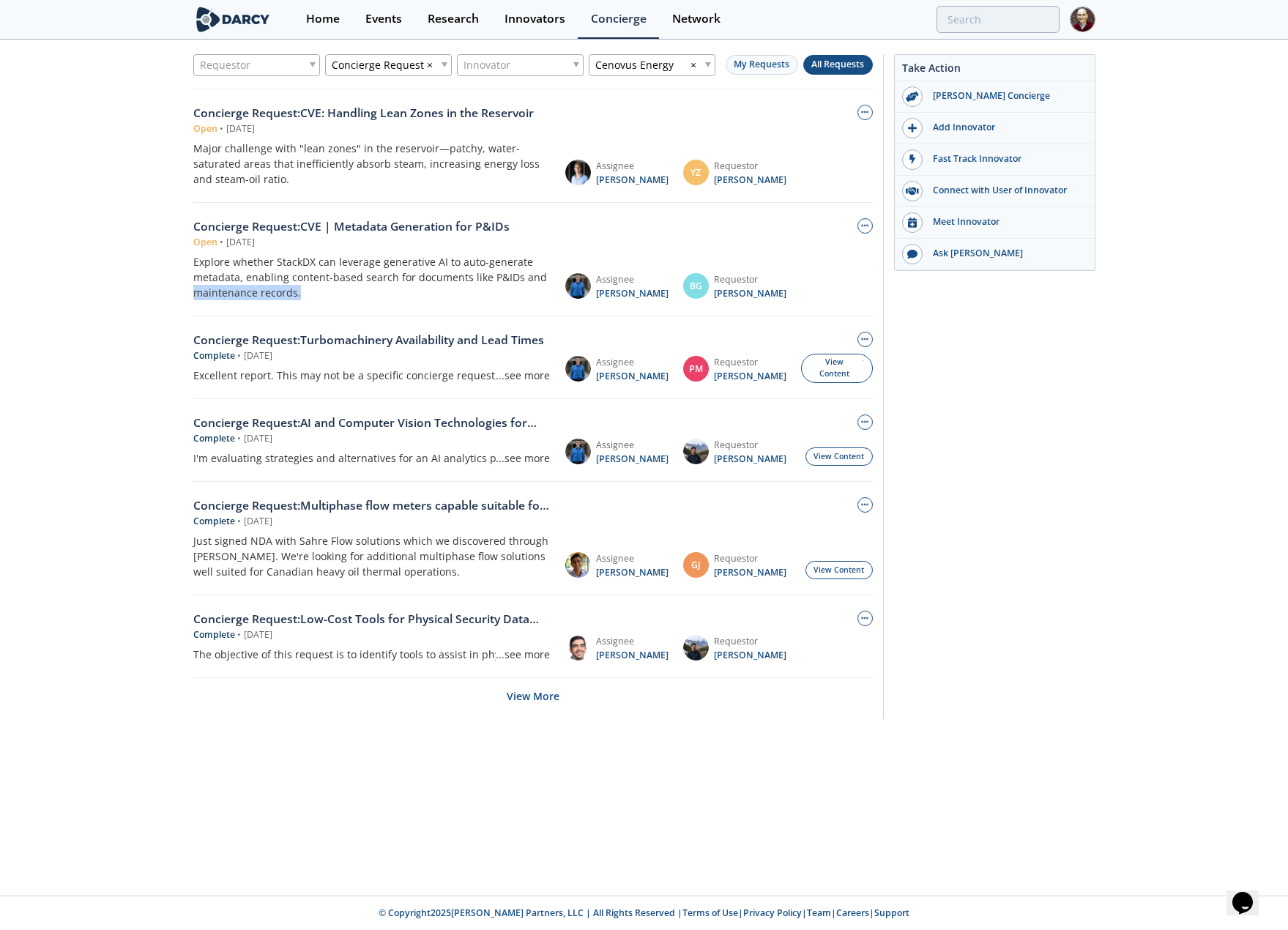 The height and width of the screenshot is (930, 1288). I want to click on div: Add Innovator, so click(1005, 127).